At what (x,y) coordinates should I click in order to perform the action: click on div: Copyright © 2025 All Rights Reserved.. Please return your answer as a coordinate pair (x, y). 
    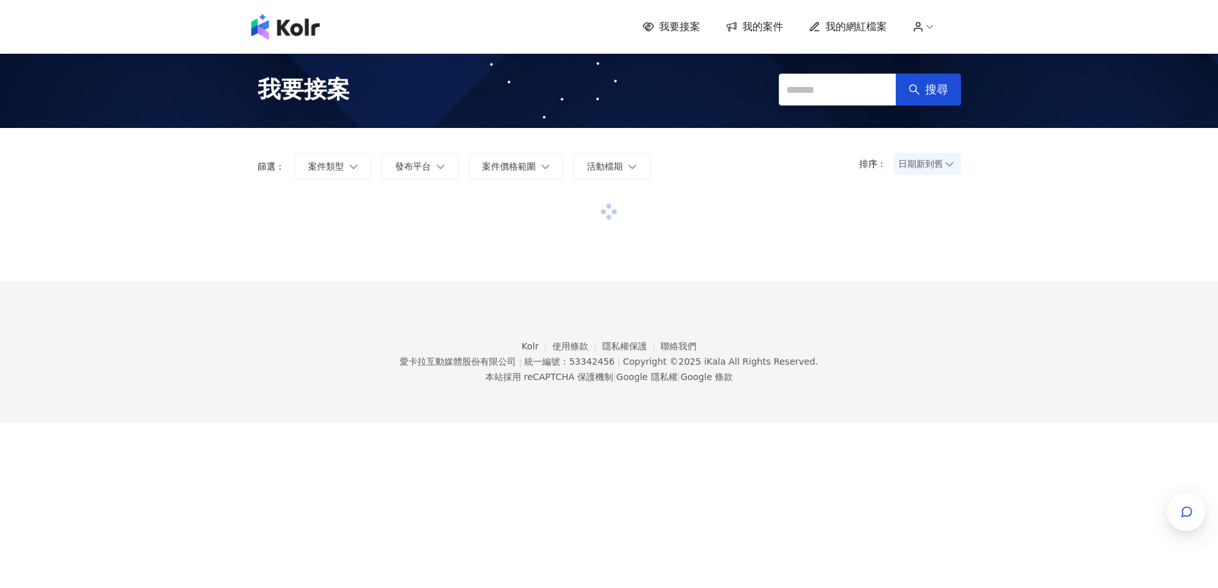
    Looking at the image, I should click on (720, 361).